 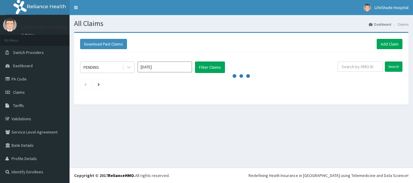 What do you see at coordinates (91, 67) in the screenshot?
I see `div: PENDING` at bounding box center [91, 67].